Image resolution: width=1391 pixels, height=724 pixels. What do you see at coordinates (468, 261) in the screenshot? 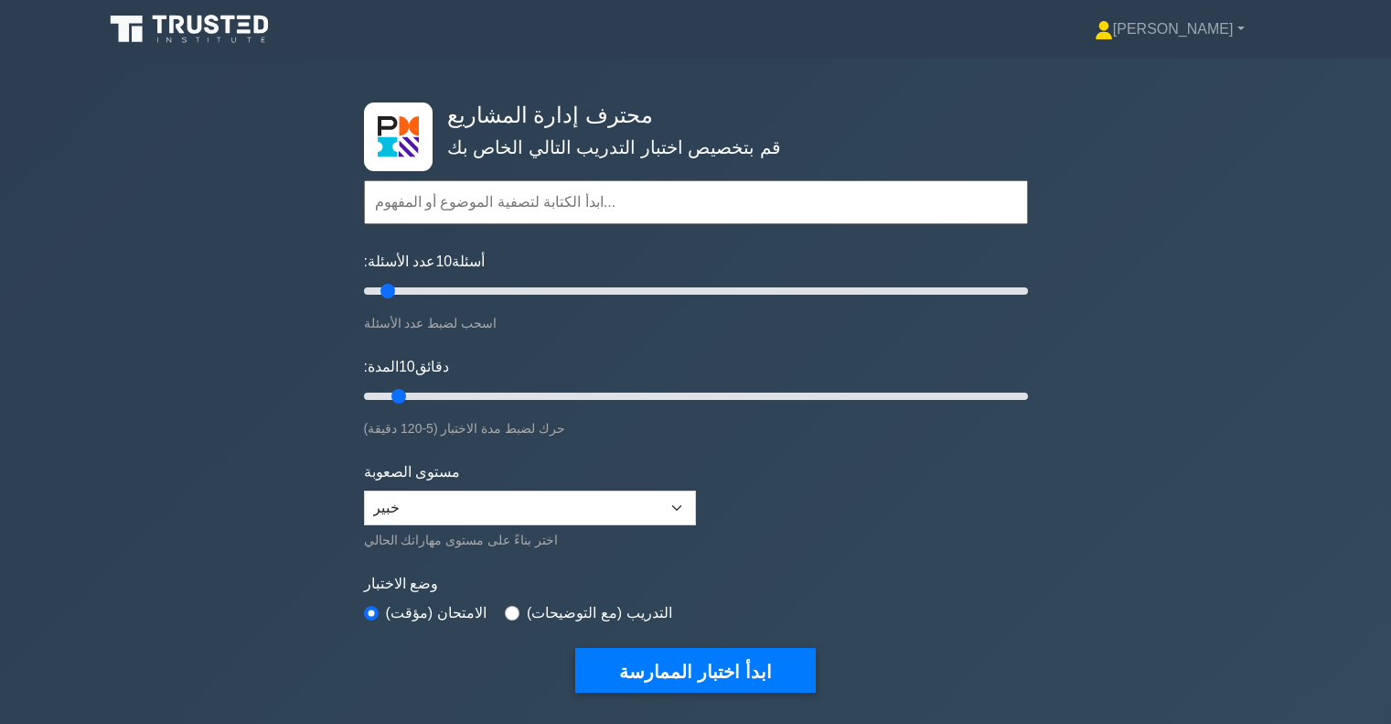
I see `font: أسئلة` at bounding box center [468, 261].